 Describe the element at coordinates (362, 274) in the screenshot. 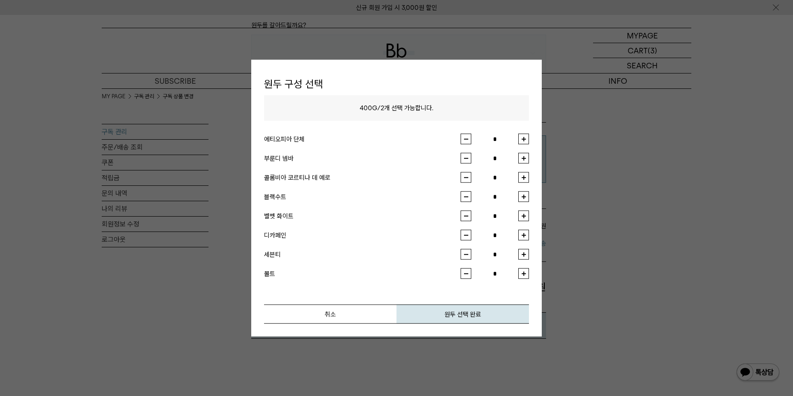

I see `div: 몰트` at that location.